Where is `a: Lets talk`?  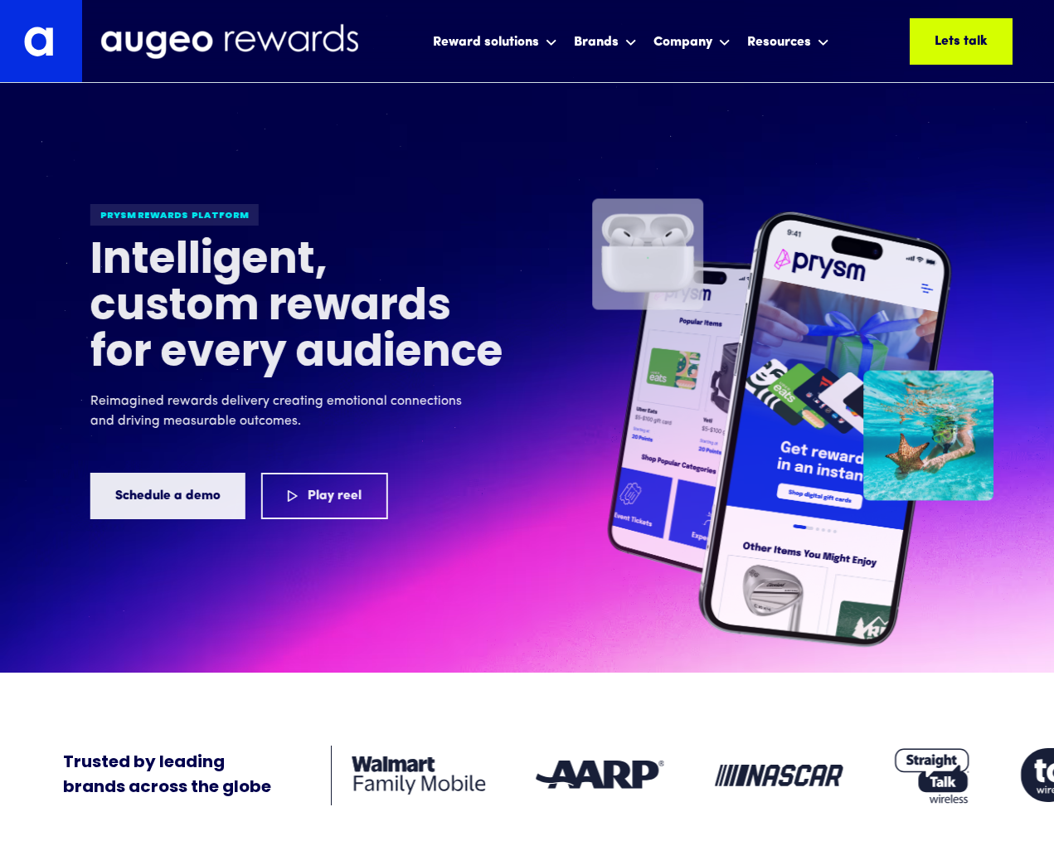
a: Lets talk is located at coordinates (961, 41).